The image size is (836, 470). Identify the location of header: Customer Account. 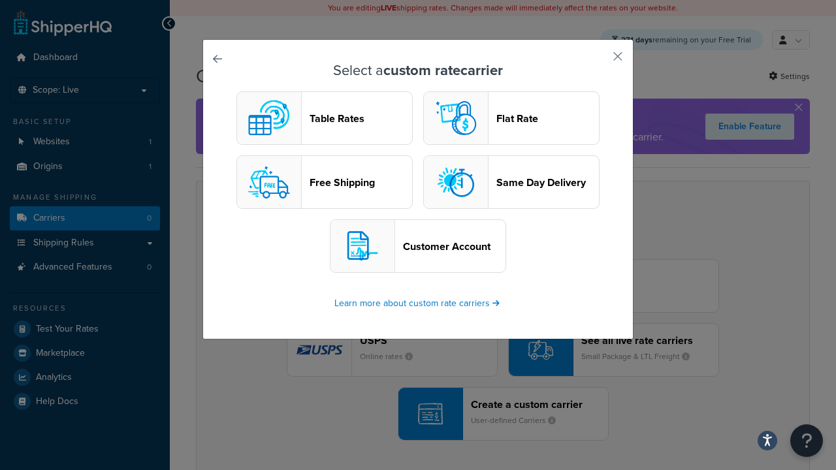
(454, 246).